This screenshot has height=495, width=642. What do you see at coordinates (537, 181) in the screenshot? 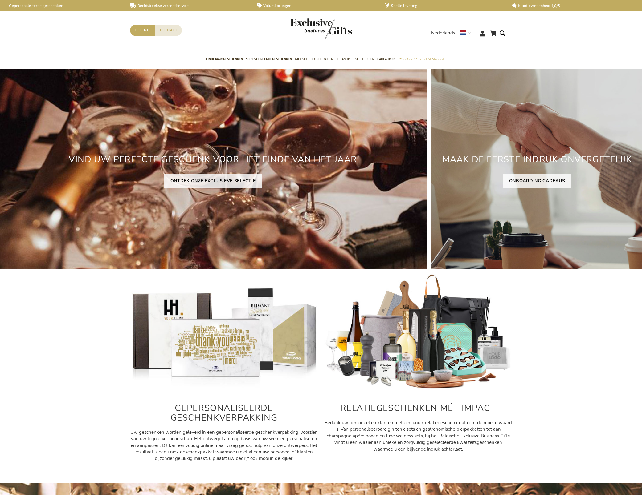
I see `a: ONBOARDING CADEAUS` at bounding box center [537, 181].